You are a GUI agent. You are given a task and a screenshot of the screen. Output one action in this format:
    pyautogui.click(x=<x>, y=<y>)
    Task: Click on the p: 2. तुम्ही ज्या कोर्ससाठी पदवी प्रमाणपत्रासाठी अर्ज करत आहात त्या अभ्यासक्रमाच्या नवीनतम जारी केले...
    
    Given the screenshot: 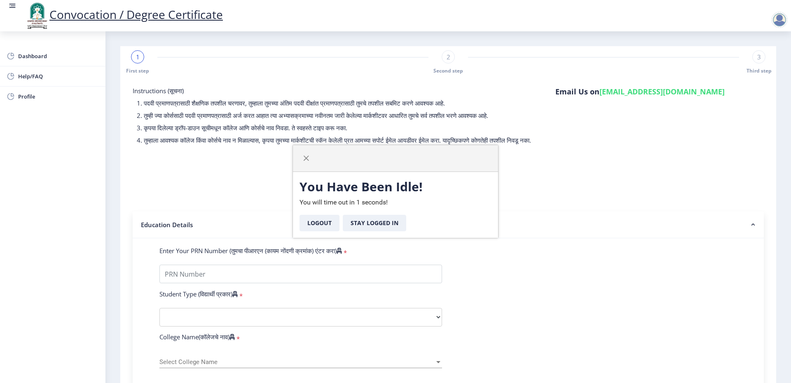 What is the action you would take?
    pyautogui.click(x=345, y=115)
    